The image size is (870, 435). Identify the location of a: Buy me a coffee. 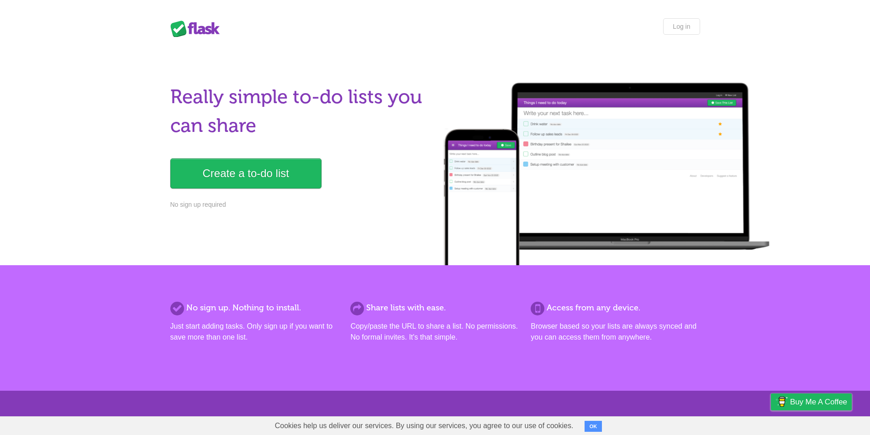
(811, 402).